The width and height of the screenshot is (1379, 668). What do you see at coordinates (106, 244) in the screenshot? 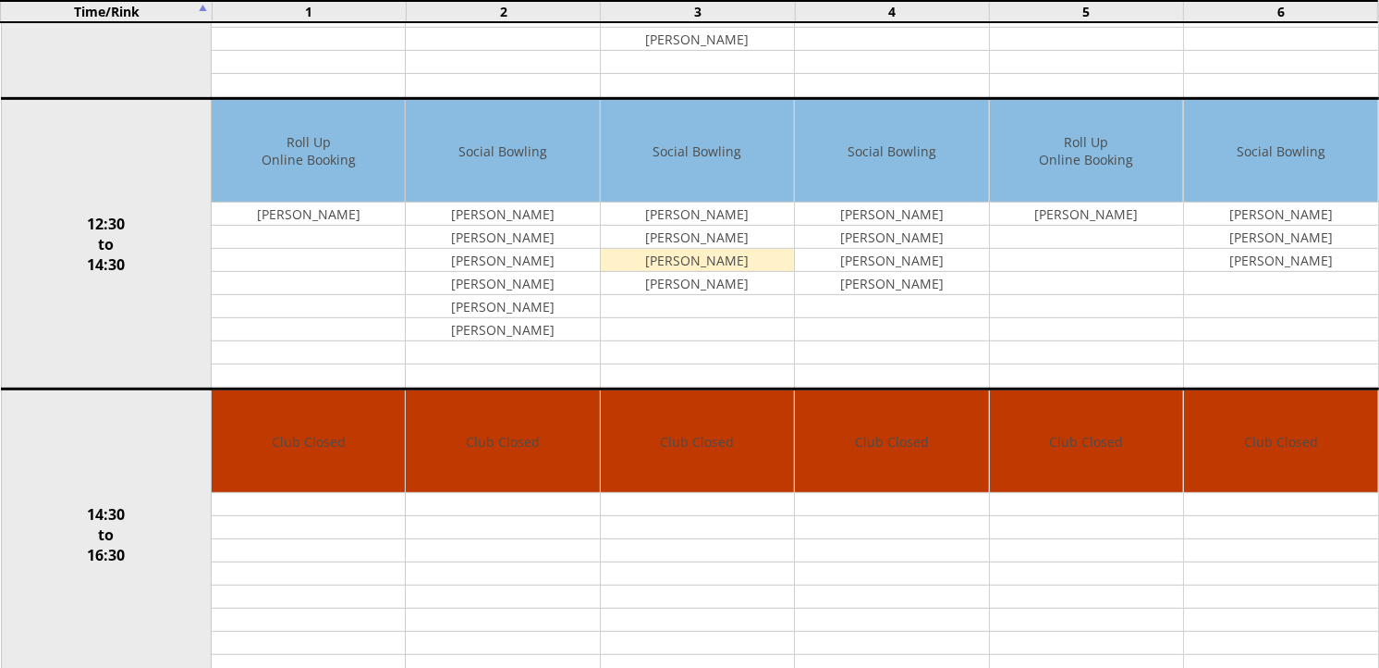
I see `td: 12:30 to 14:30` at bounding box center [106, 244].